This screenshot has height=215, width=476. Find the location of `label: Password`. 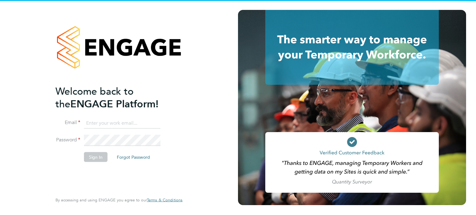

label: Password is located at coordinates (68, 140).